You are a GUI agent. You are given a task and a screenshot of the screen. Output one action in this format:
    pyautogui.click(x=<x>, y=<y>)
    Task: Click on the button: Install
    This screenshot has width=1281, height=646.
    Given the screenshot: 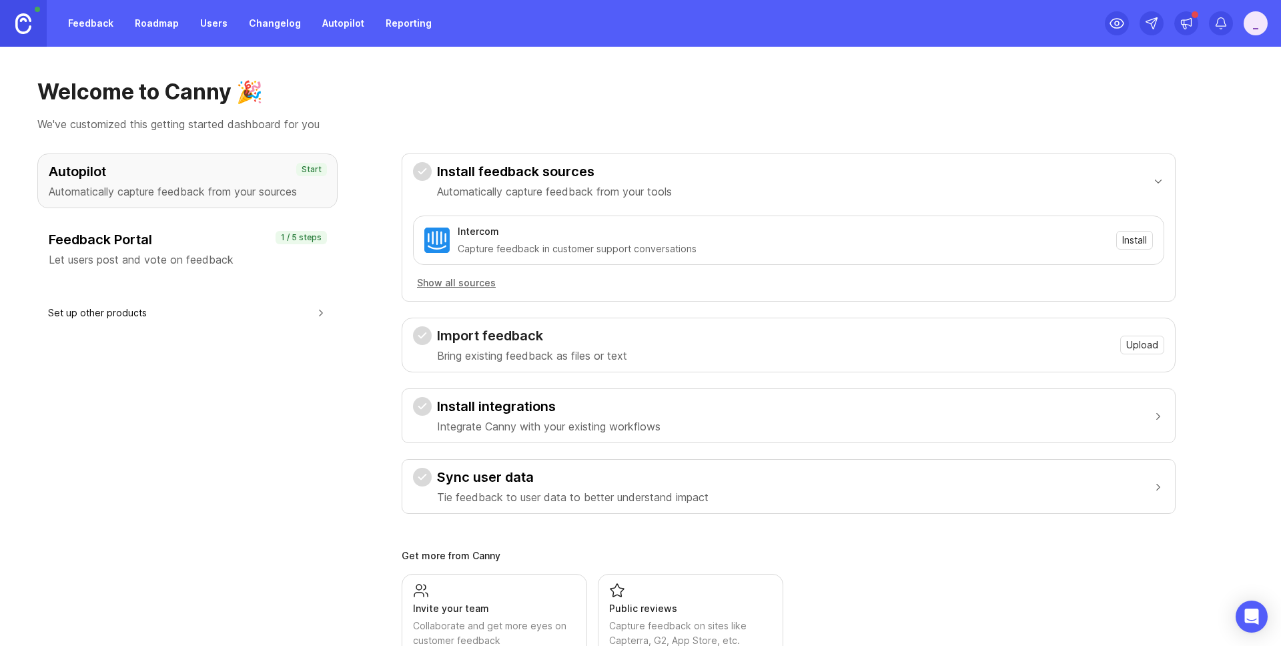 What is the action you would take?
    pyautogui.click(x=1135, y=240)
    